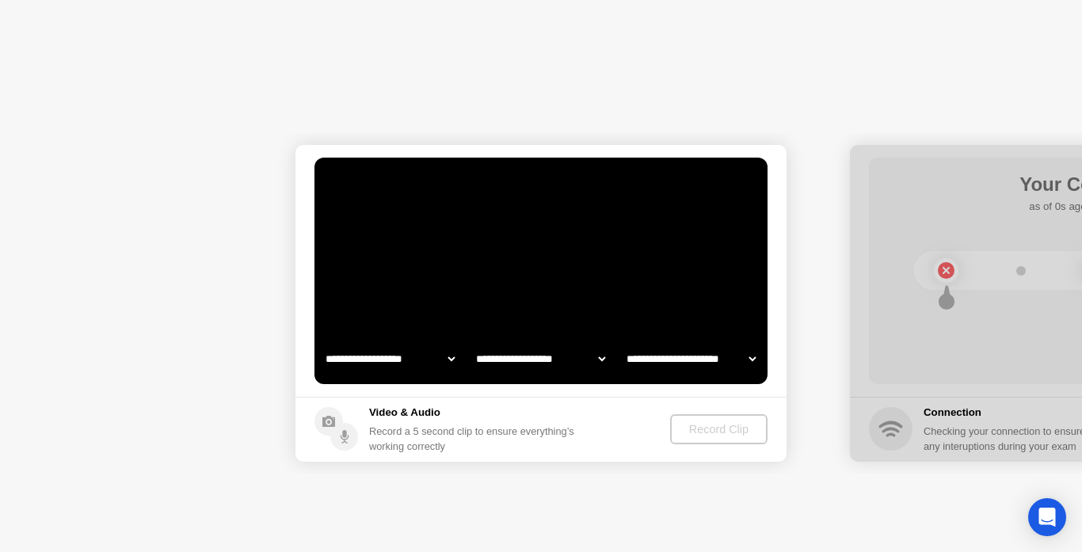 Image resolution: width=1082 pixels, height=552 pixels. What do you see at coordinates (718, 429) in the screenshot?
I see `div: Record Clip` at bounding box center [718, 429].